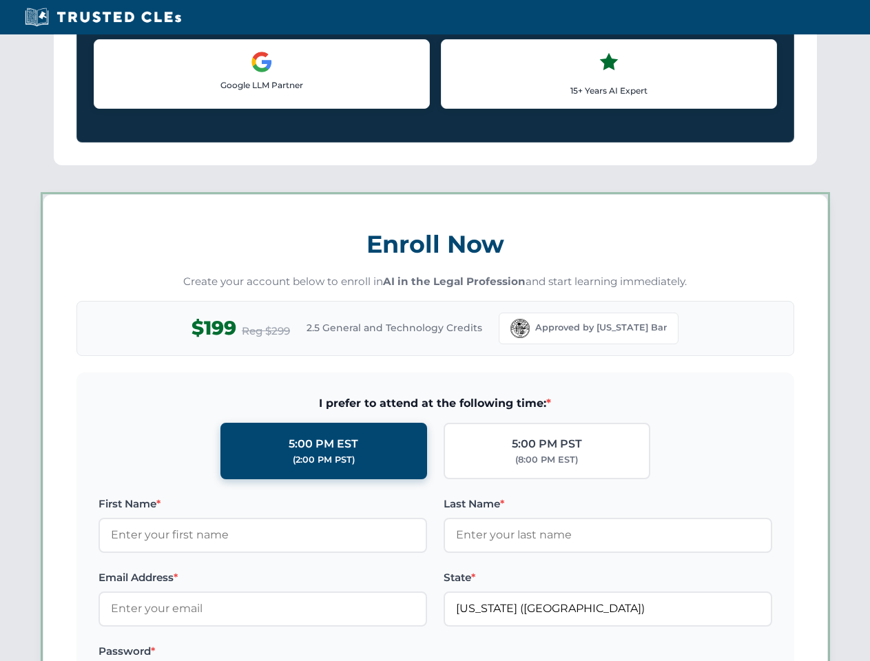 Image resolution: width=870 pixels, height=661 pixels. I want to click on div: 5:00 PM PST, so click(547, 444).